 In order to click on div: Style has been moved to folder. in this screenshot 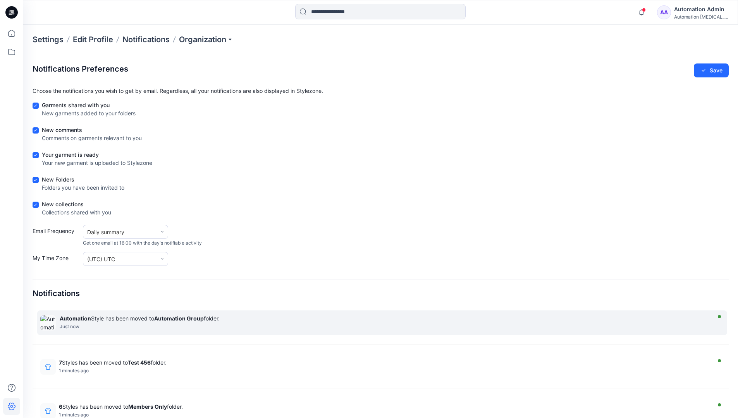, I will do `click(384, 318)`.